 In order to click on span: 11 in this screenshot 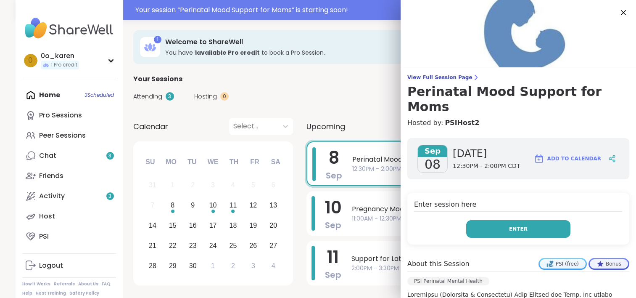, I will do `click(333, 257)`.